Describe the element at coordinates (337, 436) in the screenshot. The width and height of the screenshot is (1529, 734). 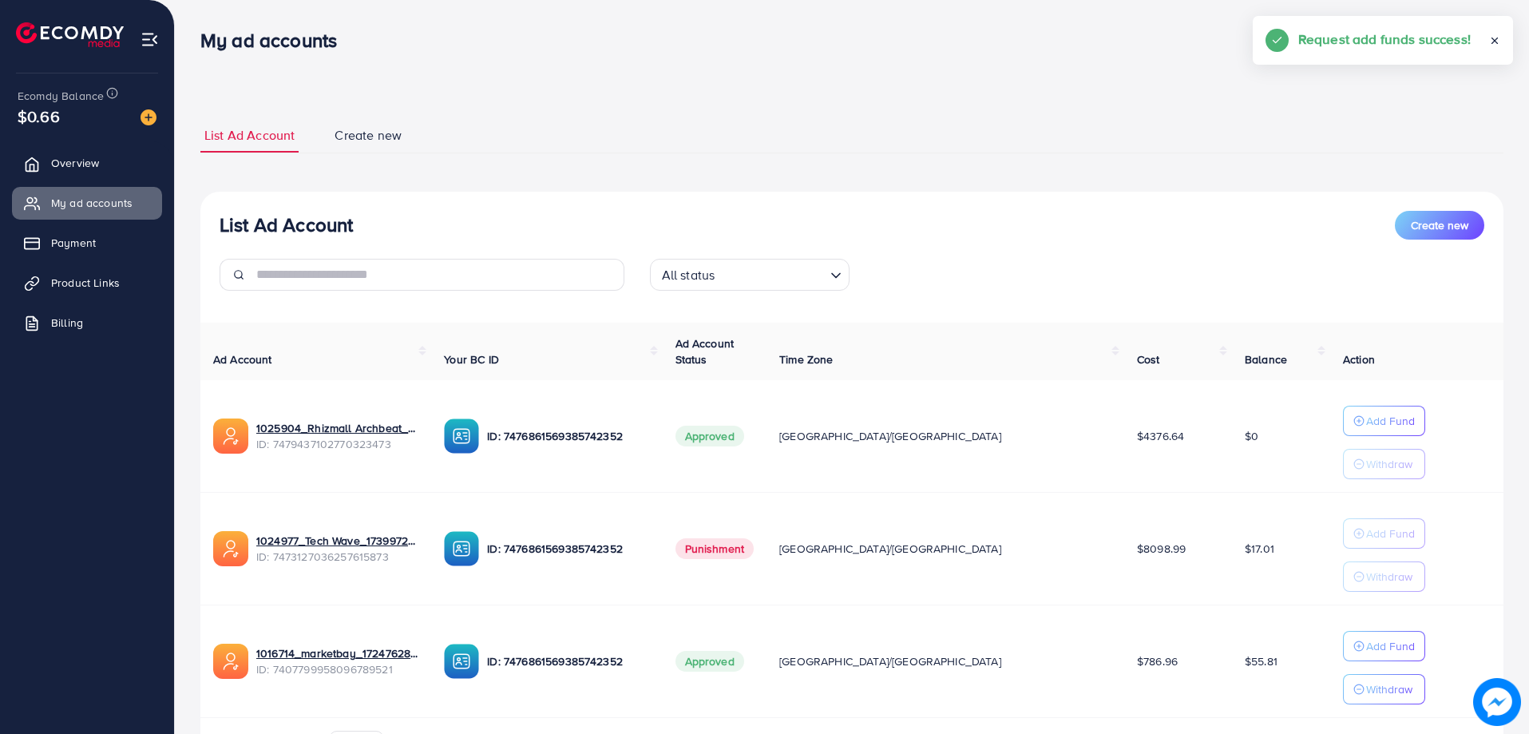
I see `div: <span class='underline'>1025904_Rhizmall Archbeat_1741442161001</span></br>7479437102770323473` at that location.